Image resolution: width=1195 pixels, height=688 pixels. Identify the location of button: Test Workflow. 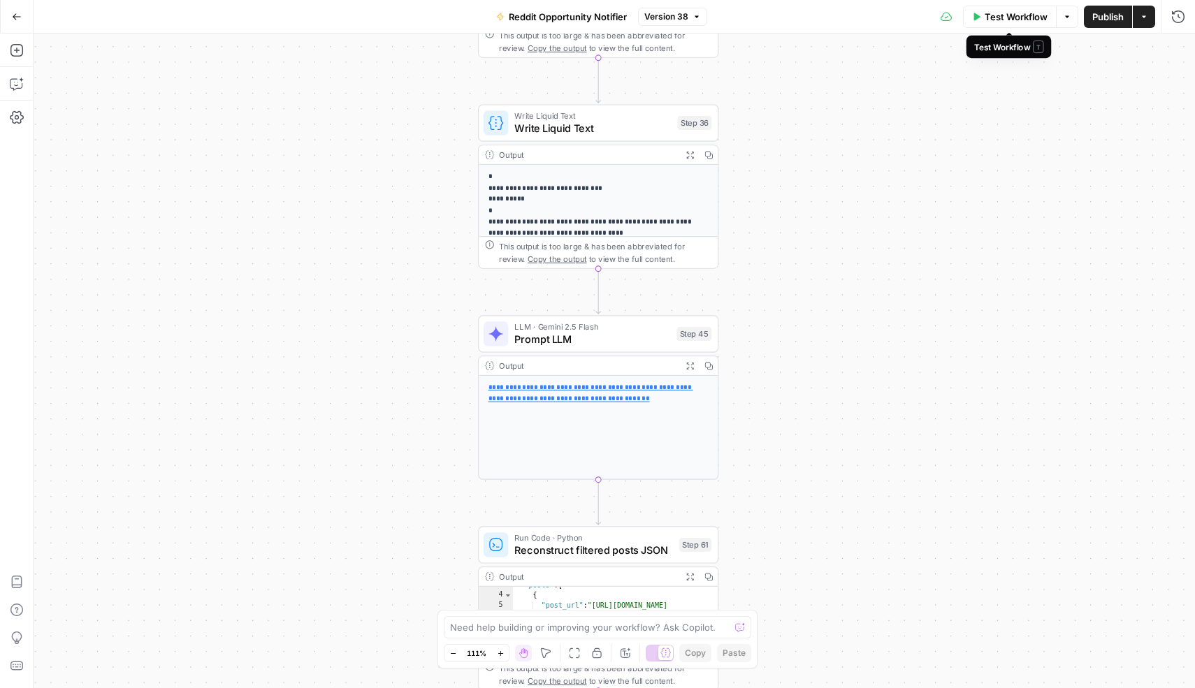
(1010, 17).